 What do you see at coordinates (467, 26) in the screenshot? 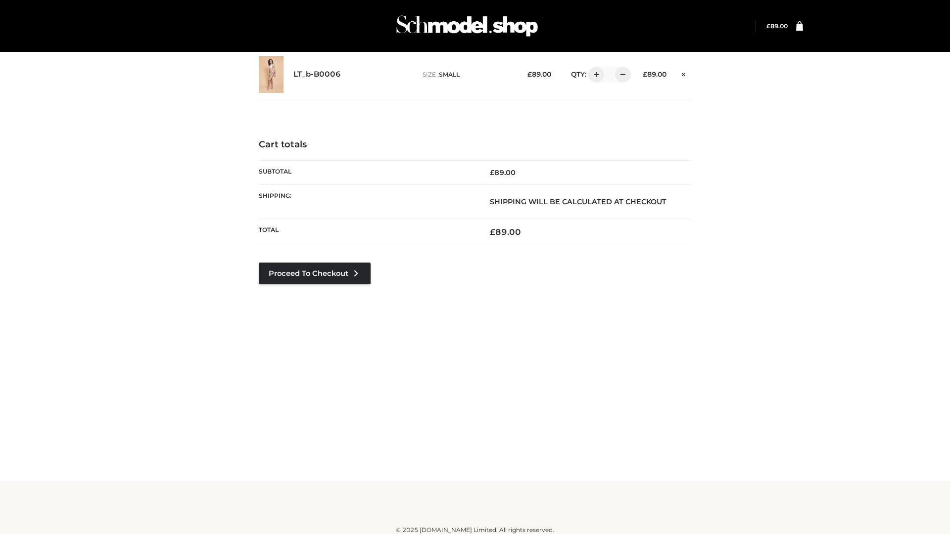
I see `a: Schmodel Admin 964` at bounding box center [467, 26].